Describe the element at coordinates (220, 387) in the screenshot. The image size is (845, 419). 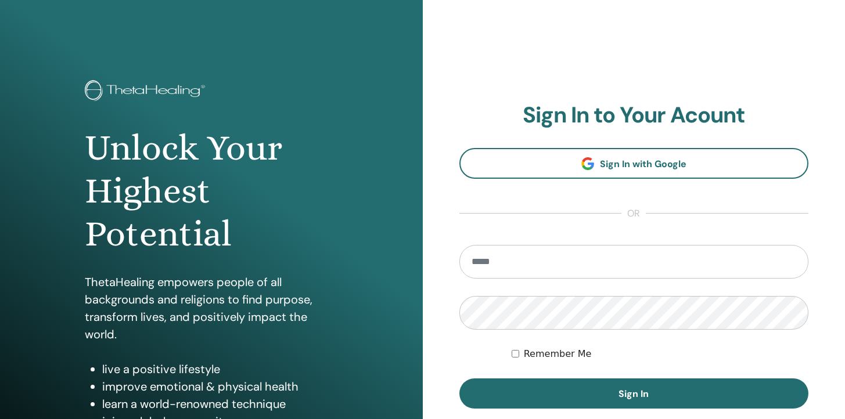
I see `li: improve emotional & physical health` at that location.